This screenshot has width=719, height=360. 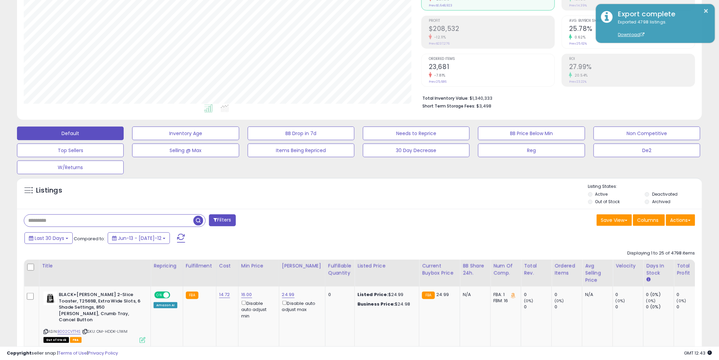 What do you see at coordinates (49, 238) in the screenshot?
I see `button: Last 30 Days` at bounding box center [49, 238].